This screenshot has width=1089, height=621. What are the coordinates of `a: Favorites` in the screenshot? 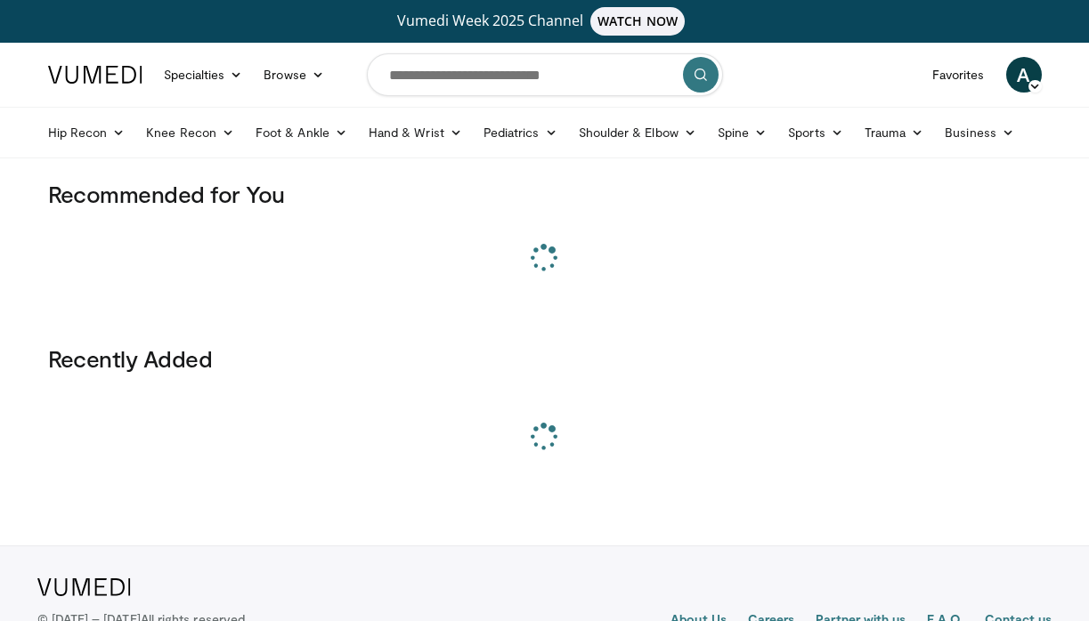 It's located at (958, 75).